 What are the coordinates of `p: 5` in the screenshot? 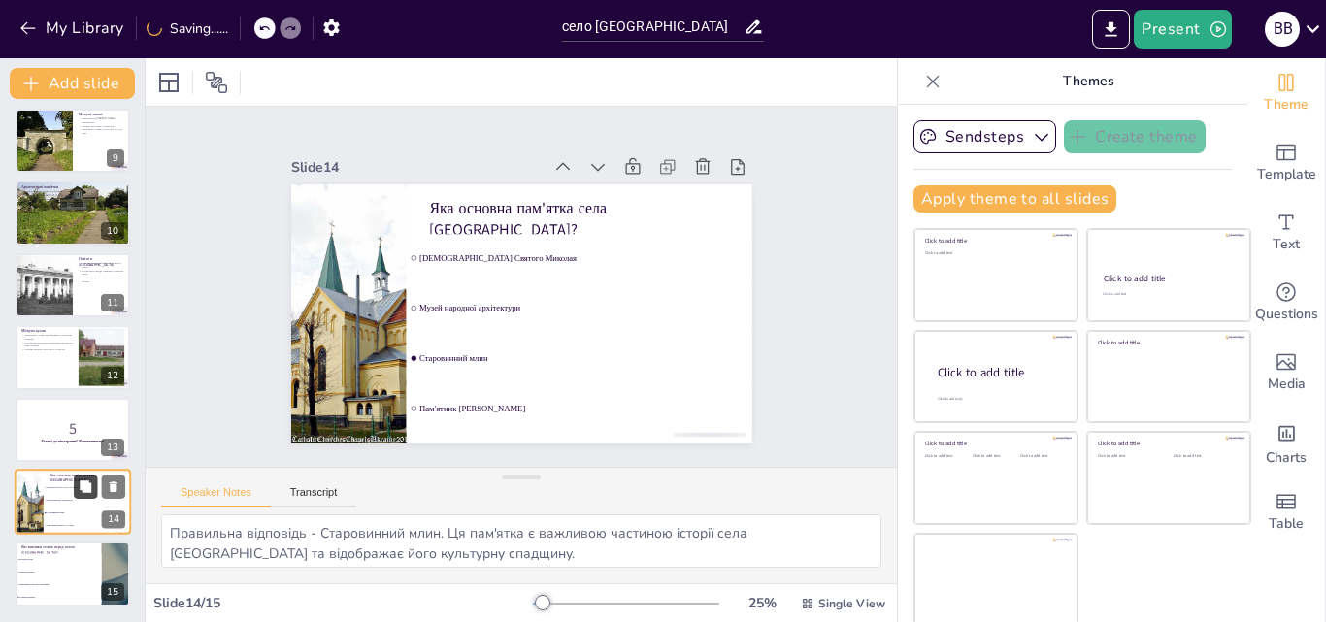 It's located at (73, 429).